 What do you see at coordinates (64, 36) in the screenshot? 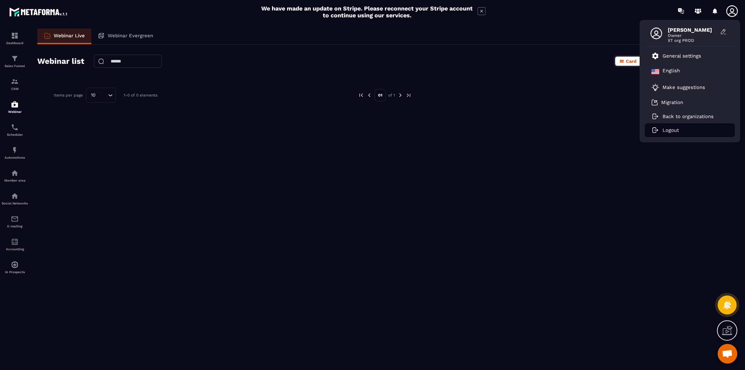
I see `a: Webinar Live` at bounding box center [64, 36].